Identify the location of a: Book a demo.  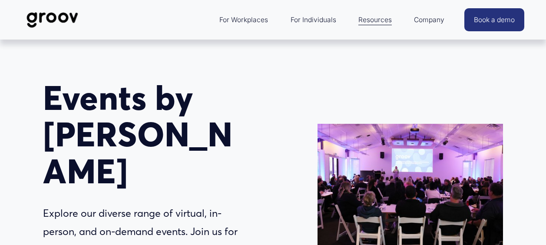
(494, 20).